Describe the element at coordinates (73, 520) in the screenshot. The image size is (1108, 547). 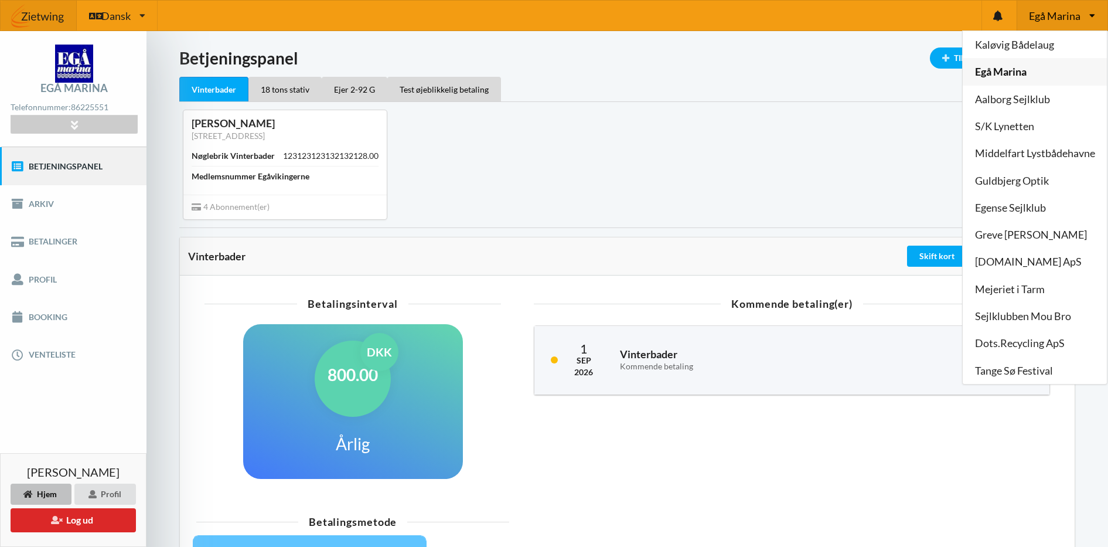
I see `button: Log ud` at that location.